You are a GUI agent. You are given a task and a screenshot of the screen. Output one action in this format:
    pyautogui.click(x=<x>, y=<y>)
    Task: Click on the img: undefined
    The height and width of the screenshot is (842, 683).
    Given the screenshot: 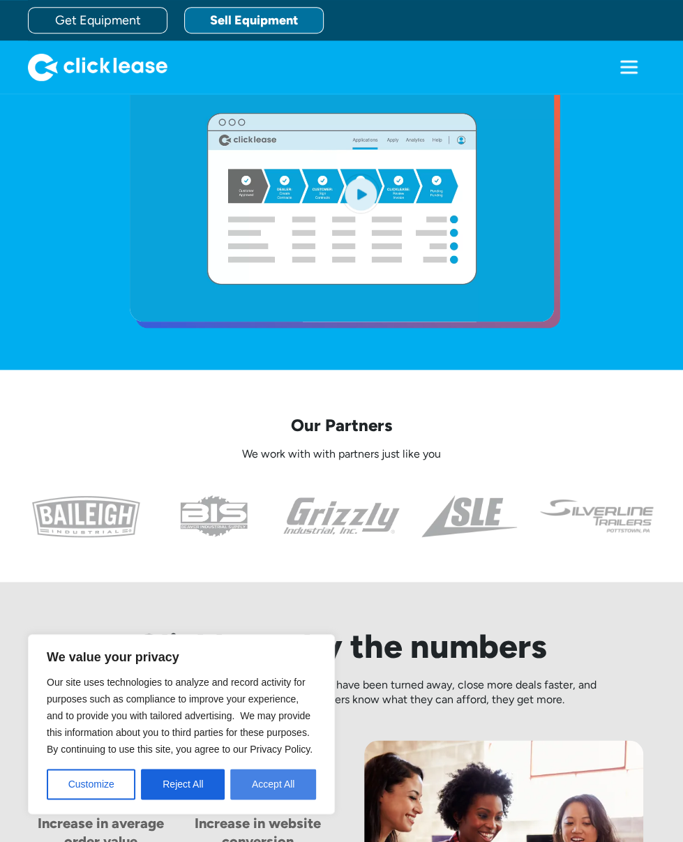 What is the action you would take?
    pyautogui.click(x=596, y=516)
    